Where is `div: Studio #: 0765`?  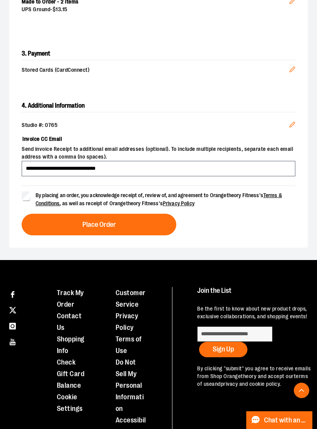 div: Studio #: 0765 is located at coordinates (158, 125).